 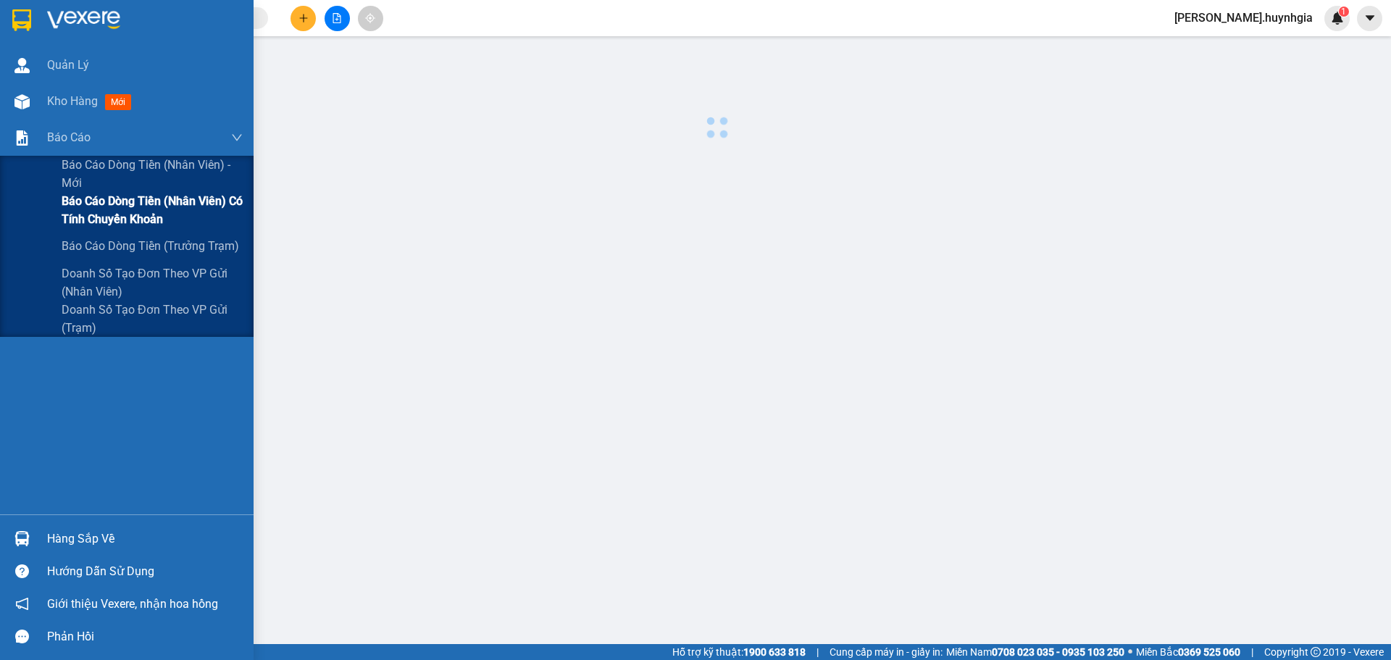 I want to click on span: message, so click(x=22, y=636).